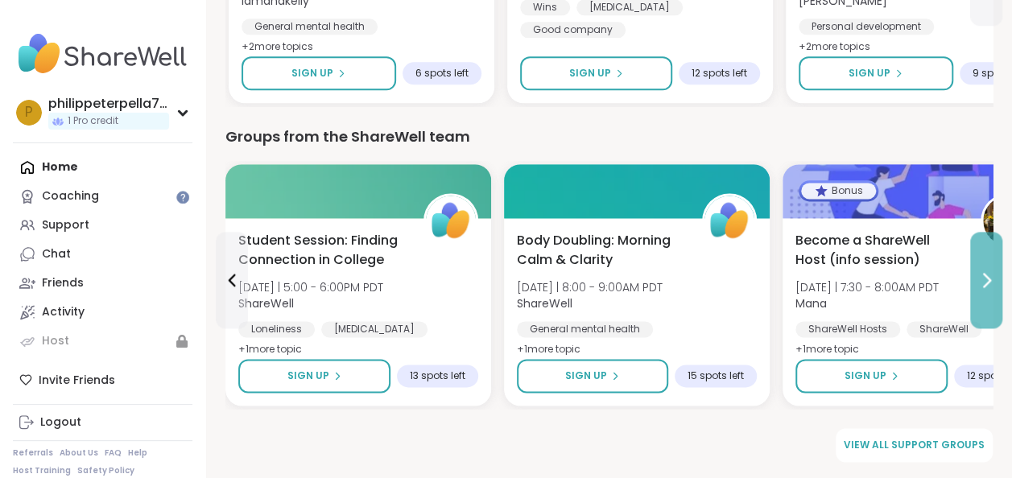  Describe the element at coordinates (914, 445) in the screenshot. I see `a: View all support groups` at that location.